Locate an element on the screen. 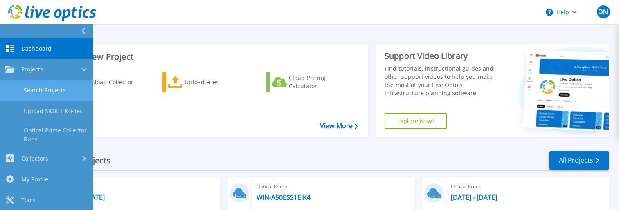  span: My Profile is located at coordinates (35, 180).